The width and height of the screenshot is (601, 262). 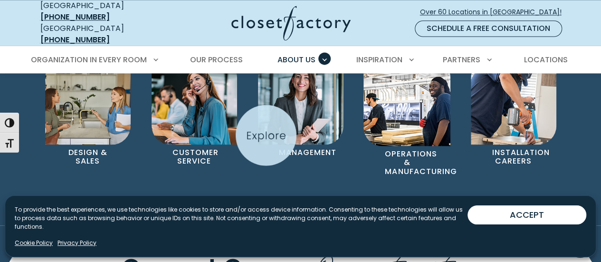 What do you see at coordinates (545, 59) in the screenshot?
I see `span: Locations` at bounding box center [545, 59].